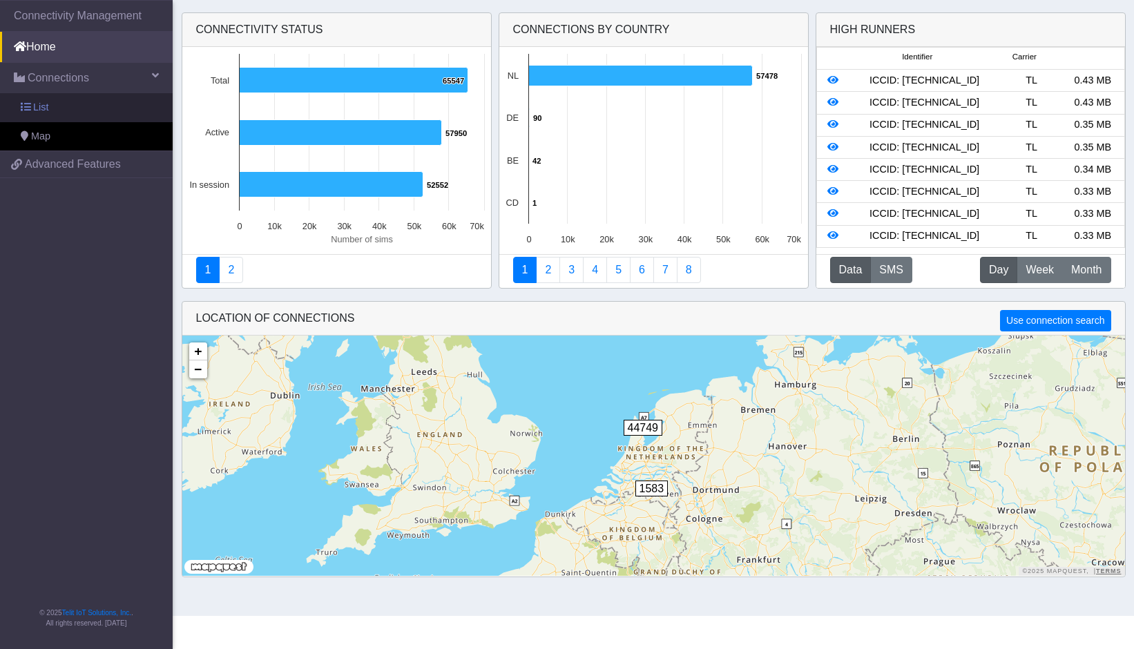 The image size is (1134, 649). Describe the element at coordinates (891, 270) in the screenshot. I see `button: SMS` at that location.